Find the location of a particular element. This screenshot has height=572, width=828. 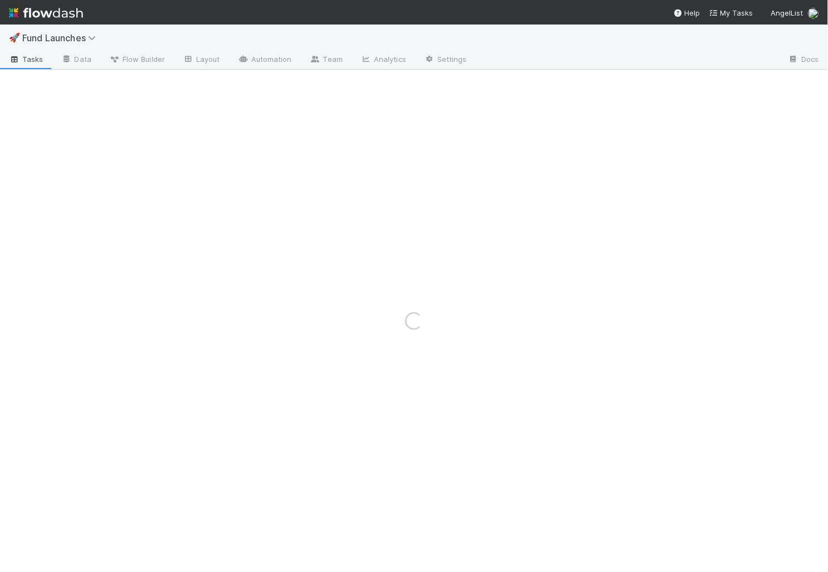

a: Docs is located at coordinates (803, 60).